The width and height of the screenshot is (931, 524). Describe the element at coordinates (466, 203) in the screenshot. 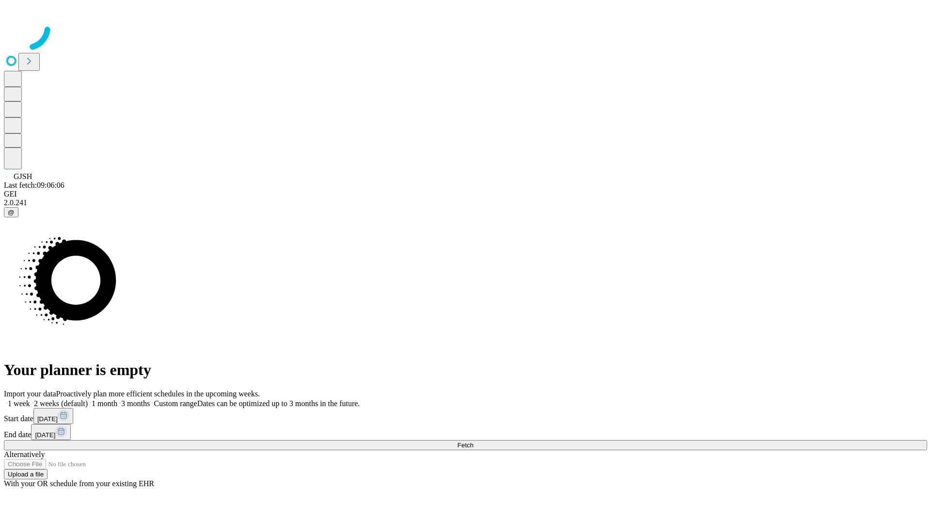

I see `div: 2.0.241` at that location.